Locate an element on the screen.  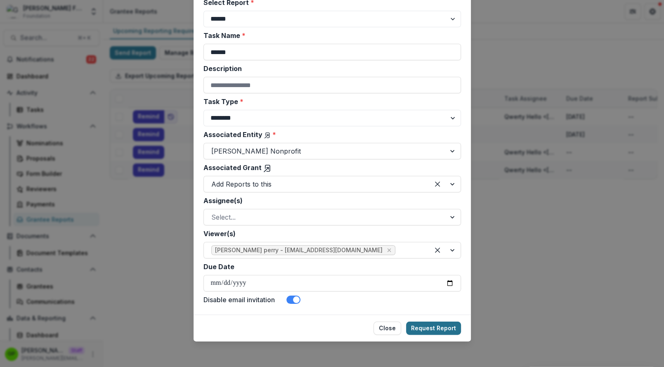
label: Assignee(s) is located at coordinates (330, 201).